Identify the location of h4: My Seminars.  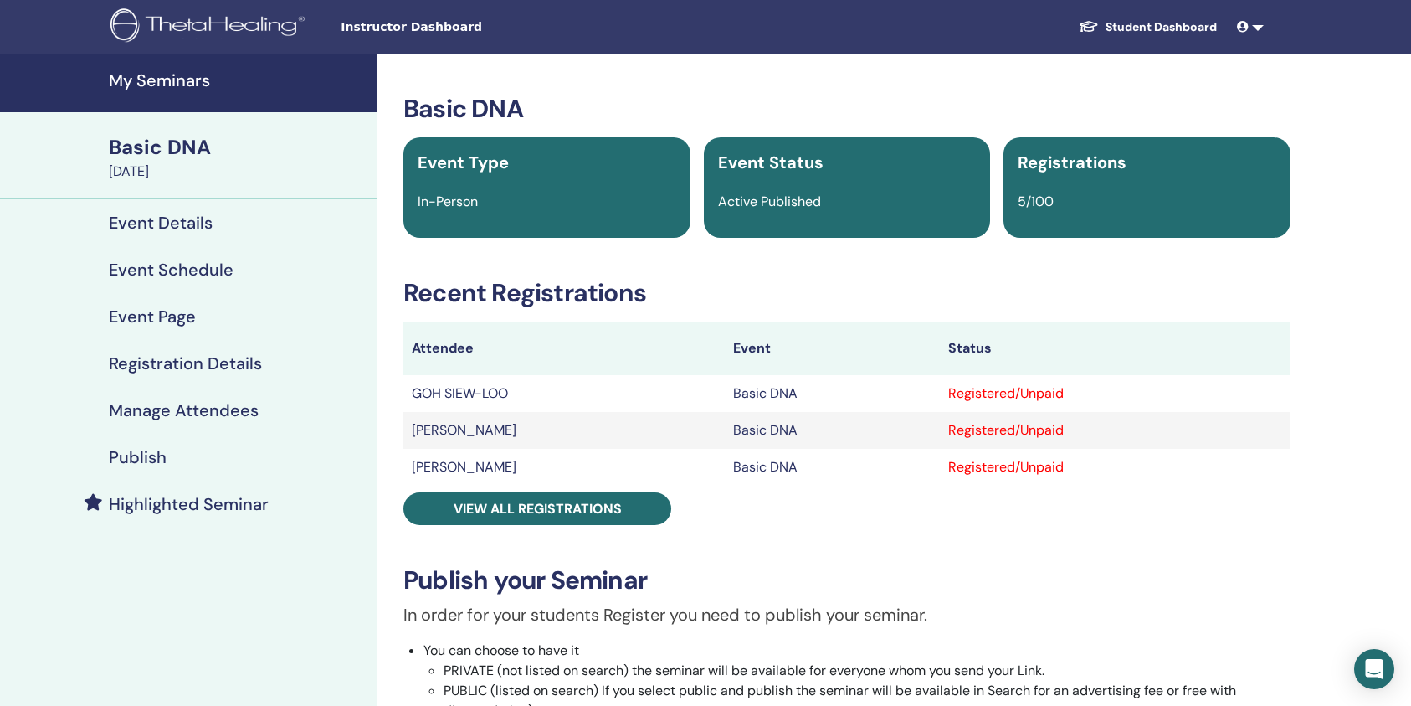
(238, 80).